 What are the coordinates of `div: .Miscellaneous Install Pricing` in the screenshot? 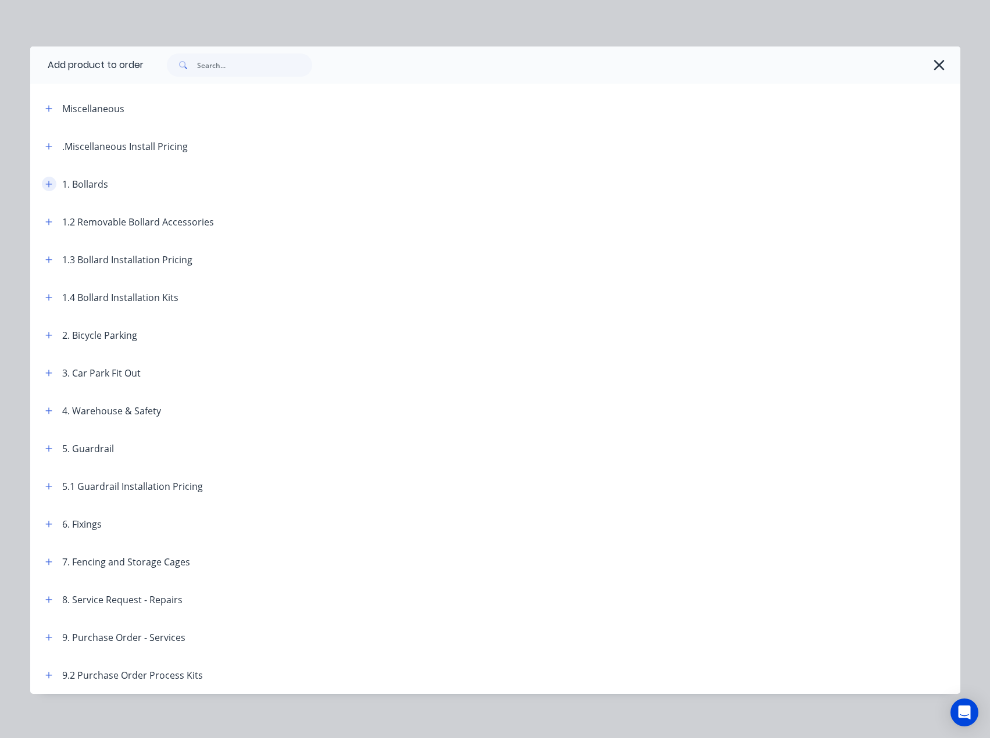 It's located at (125, 146).